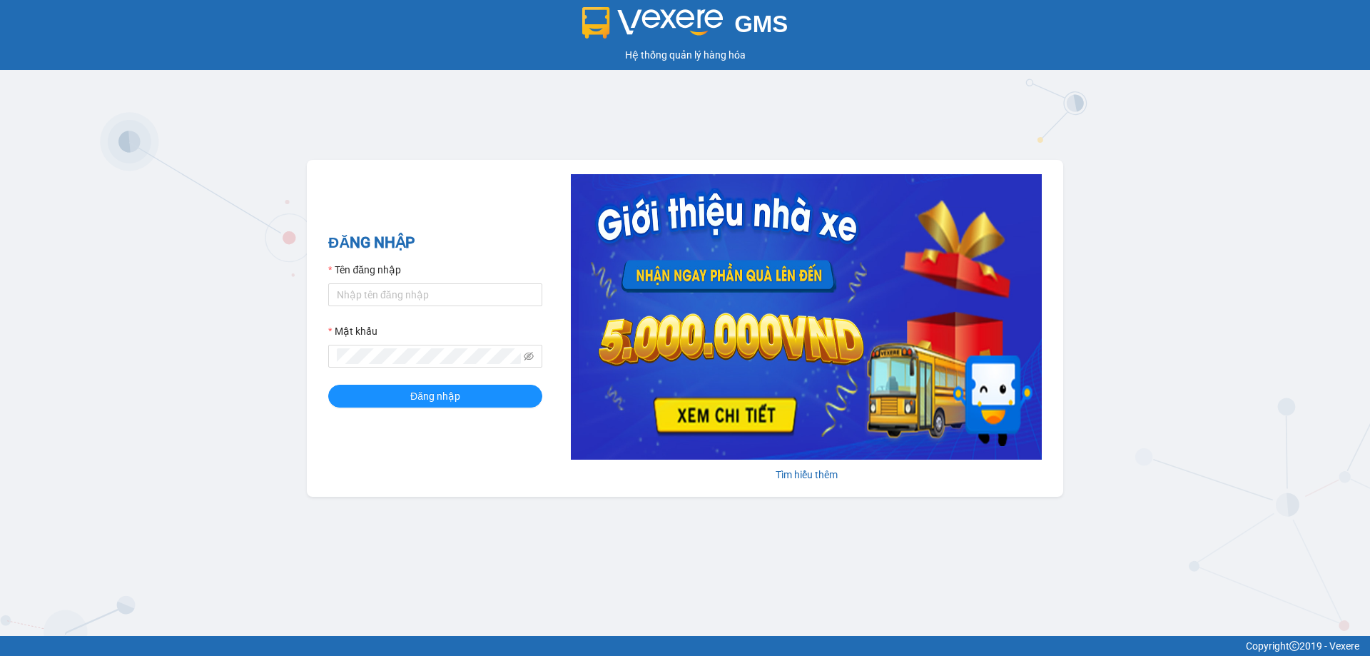  I want to click on div: Copyright 2019 - Vexere, so click(685, 646).